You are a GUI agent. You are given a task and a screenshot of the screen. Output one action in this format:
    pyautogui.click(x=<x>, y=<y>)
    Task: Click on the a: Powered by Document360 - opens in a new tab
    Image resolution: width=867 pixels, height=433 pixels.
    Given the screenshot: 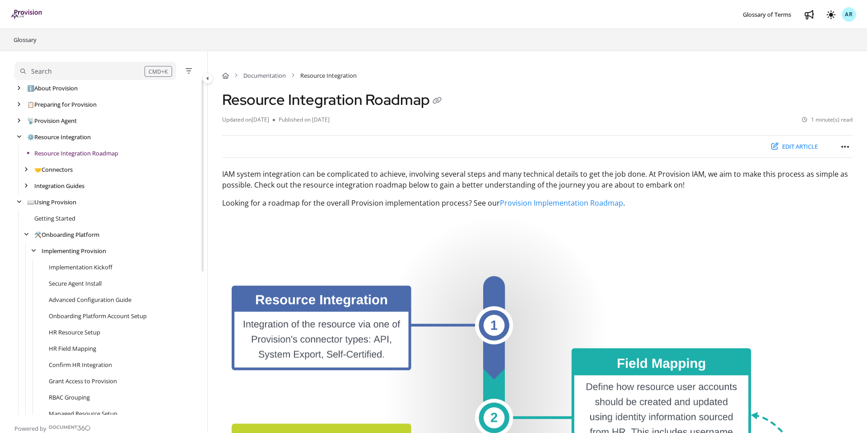 What is the action you would take?
    pyautogui.click(x=52, y=427)
    